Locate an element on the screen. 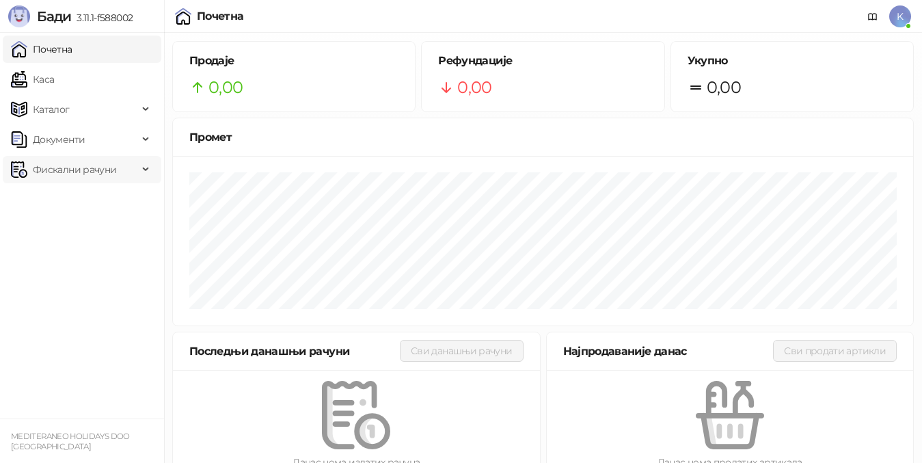 The image size is (922, 463). h5: Рефундације is located at coordinates (543, 61).